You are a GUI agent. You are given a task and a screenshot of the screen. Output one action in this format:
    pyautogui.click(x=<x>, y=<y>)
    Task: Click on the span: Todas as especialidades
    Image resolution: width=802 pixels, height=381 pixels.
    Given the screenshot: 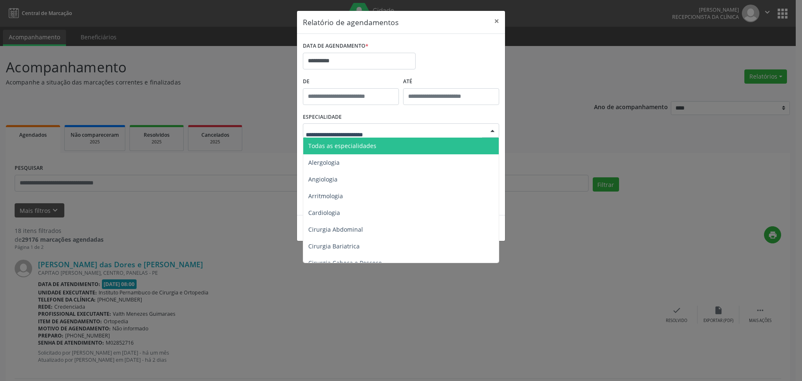 What is the action you would take?
    pyautogui.click(x=342, y=145)
    